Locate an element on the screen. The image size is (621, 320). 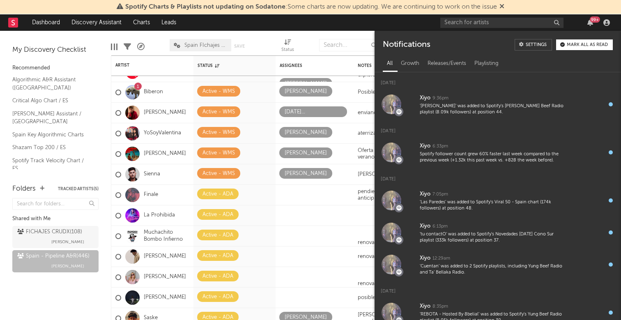
span: Spain FIchajes Ok is located at coordinates (206, 45).